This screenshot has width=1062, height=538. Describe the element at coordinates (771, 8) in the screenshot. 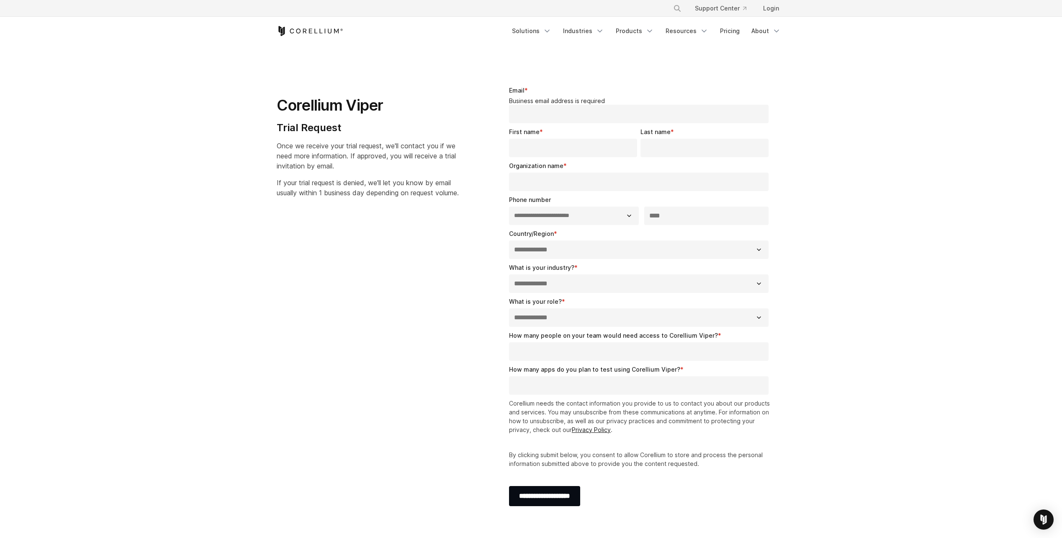

I see `a: Login` at that location.